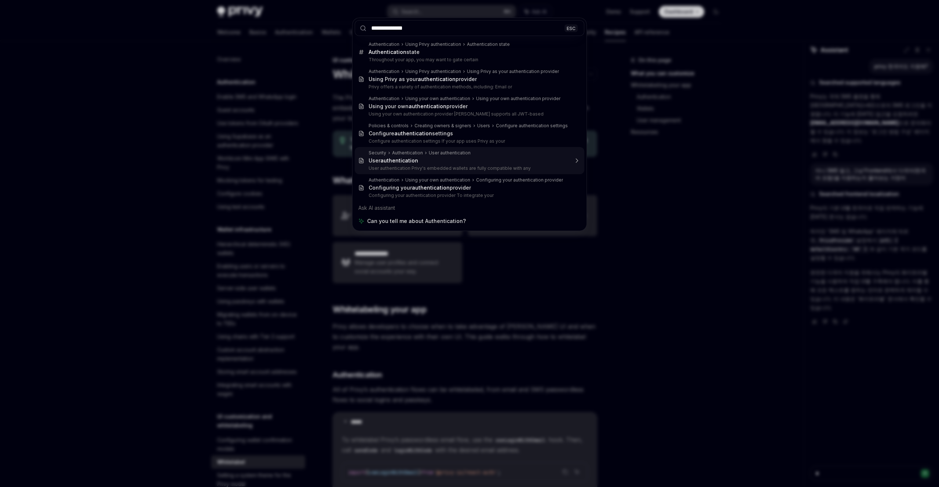  I want to click on p: Configuring your authentication provider To integrate your, so click(469, 195).